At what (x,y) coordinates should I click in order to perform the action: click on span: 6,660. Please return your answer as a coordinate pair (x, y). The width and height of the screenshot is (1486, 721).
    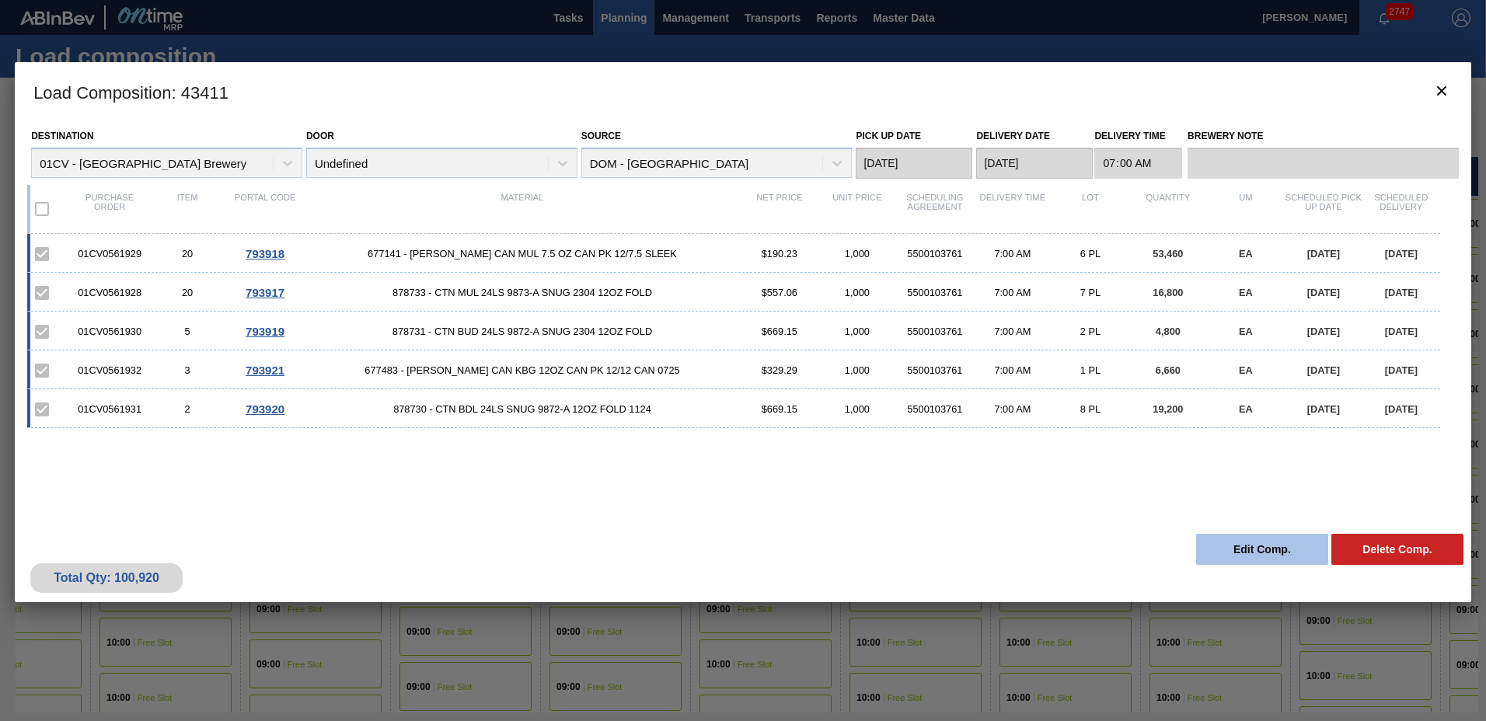
    Looking at the image, I should click on (1168, 370).